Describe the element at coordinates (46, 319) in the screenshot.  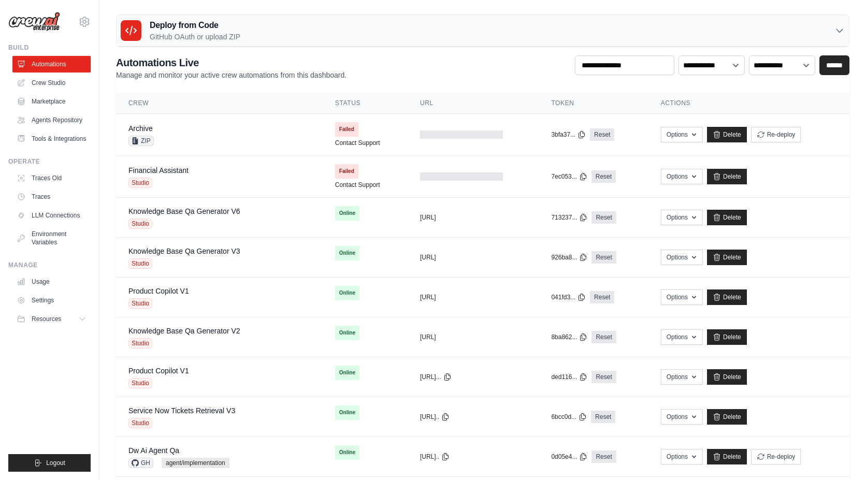
I see `span: Resources` at that location.